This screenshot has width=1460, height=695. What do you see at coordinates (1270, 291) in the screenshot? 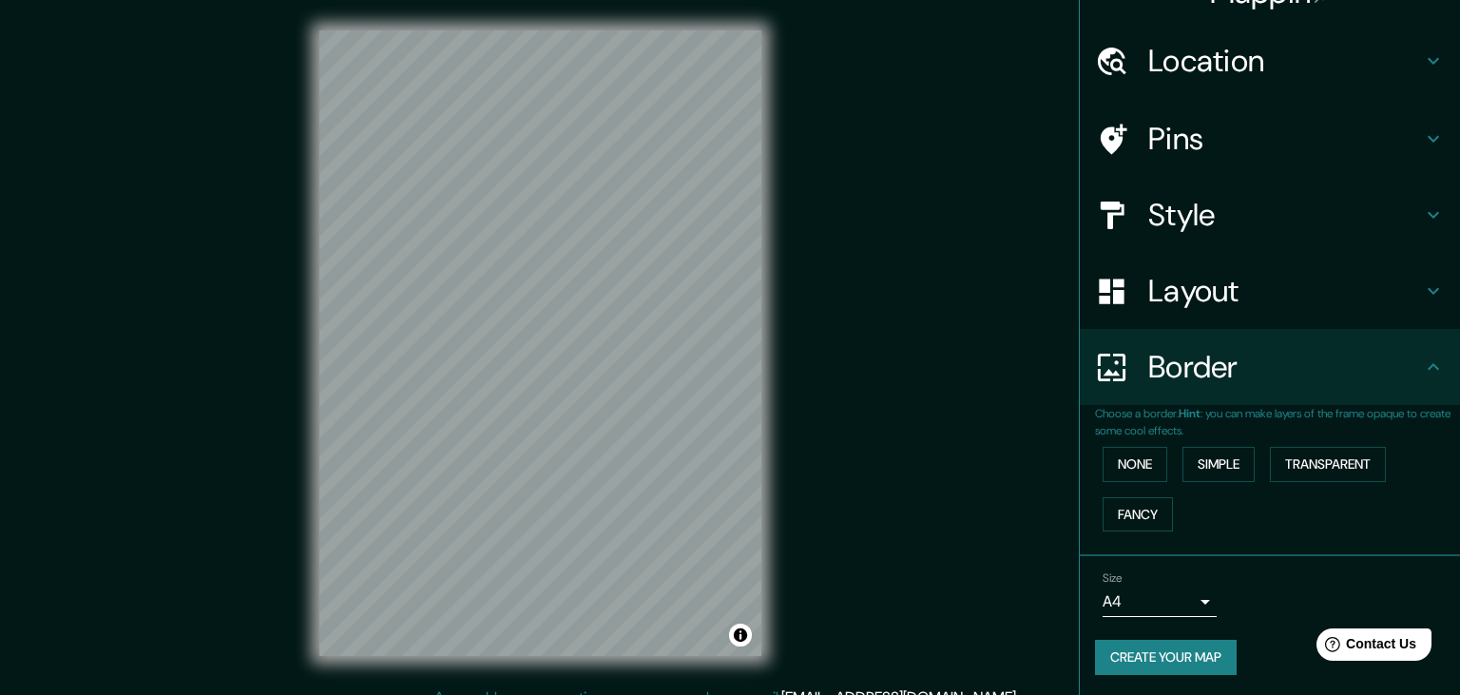
I see `div: Layout` at bounding box center [1270, 291].